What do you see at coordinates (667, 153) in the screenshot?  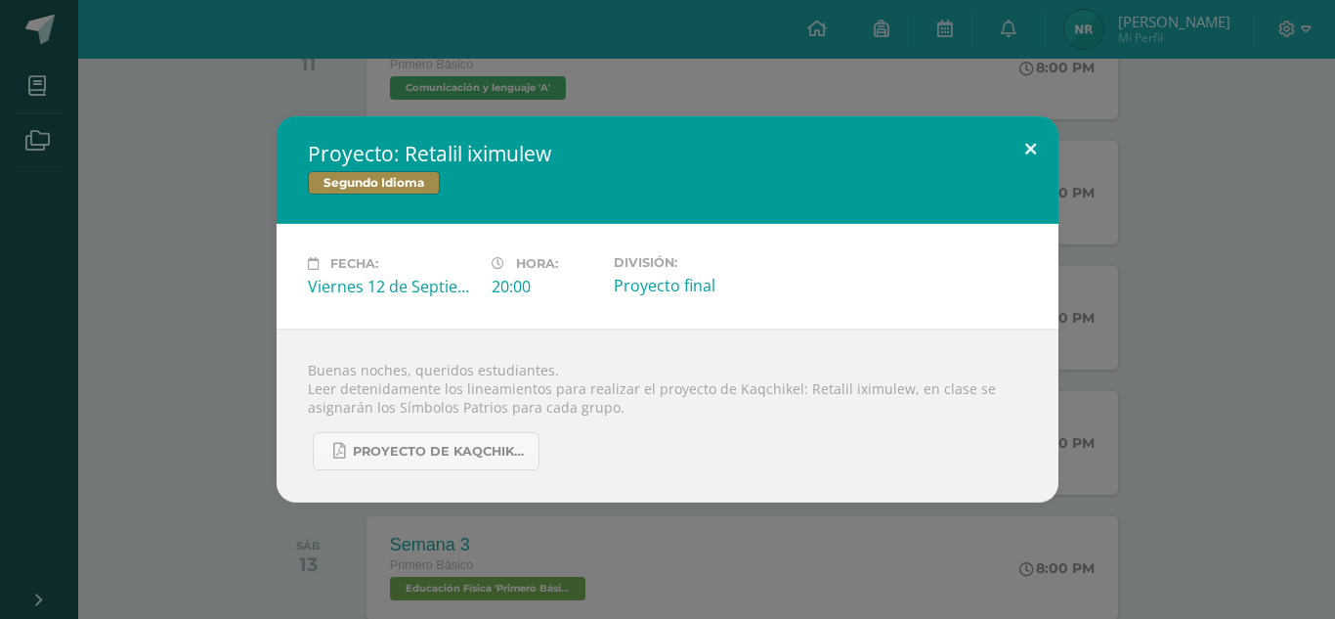 I see `h2: Proyecto: Retalil iximulew` at bounding box center [667, 153].